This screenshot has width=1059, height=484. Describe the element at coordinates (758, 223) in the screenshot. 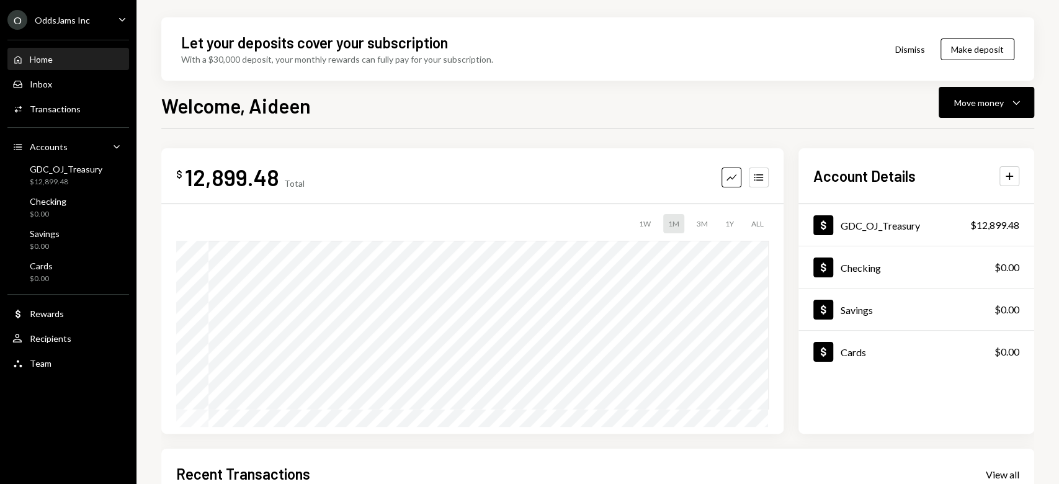

I see `div: ALL` at that location.